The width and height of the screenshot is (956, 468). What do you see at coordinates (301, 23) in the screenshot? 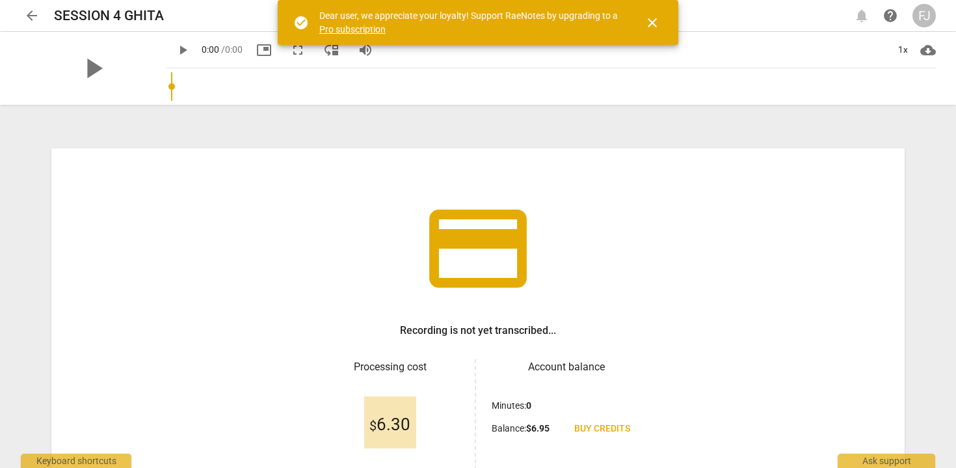
I see `span: check_circle` at bounding box center [301, 23].